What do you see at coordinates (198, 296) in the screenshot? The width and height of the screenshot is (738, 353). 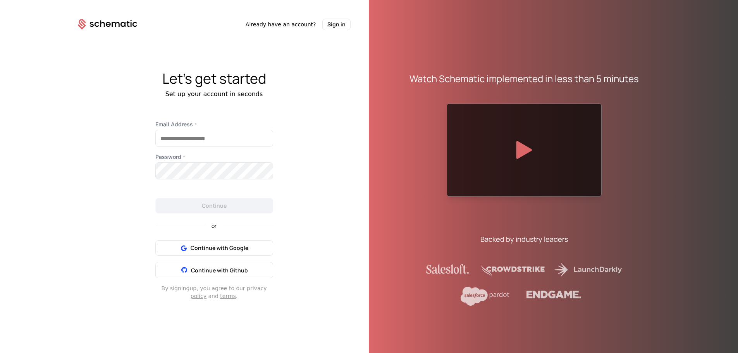 I see `a: policy` at bounding box center [198, 296].